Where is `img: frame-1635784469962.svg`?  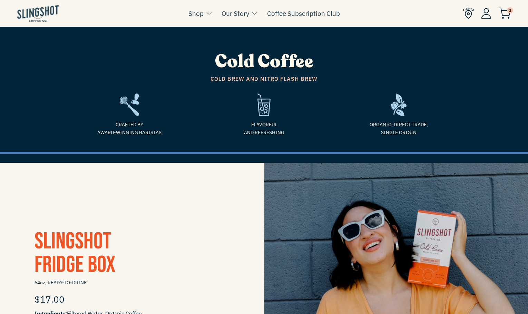
img: frame-1635784469962.svg is located at coordinates (399, 105).